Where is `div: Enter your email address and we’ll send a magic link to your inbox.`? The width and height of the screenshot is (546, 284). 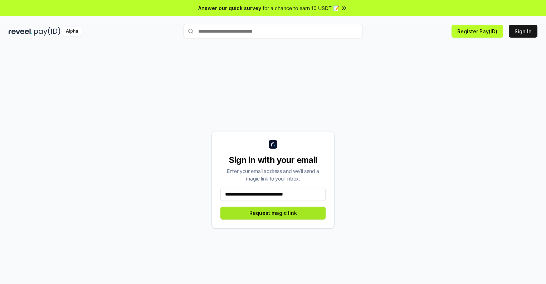 div: Enter your email address and we’ll send a magic link to your inbox. is located at coordinates (273, 175).